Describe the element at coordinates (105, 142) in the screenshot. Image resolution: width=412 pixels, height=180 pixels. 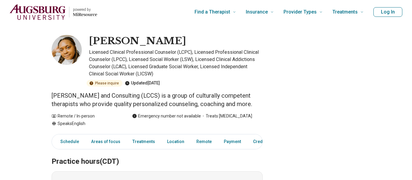
I see `a: Areas of focus` at that location.